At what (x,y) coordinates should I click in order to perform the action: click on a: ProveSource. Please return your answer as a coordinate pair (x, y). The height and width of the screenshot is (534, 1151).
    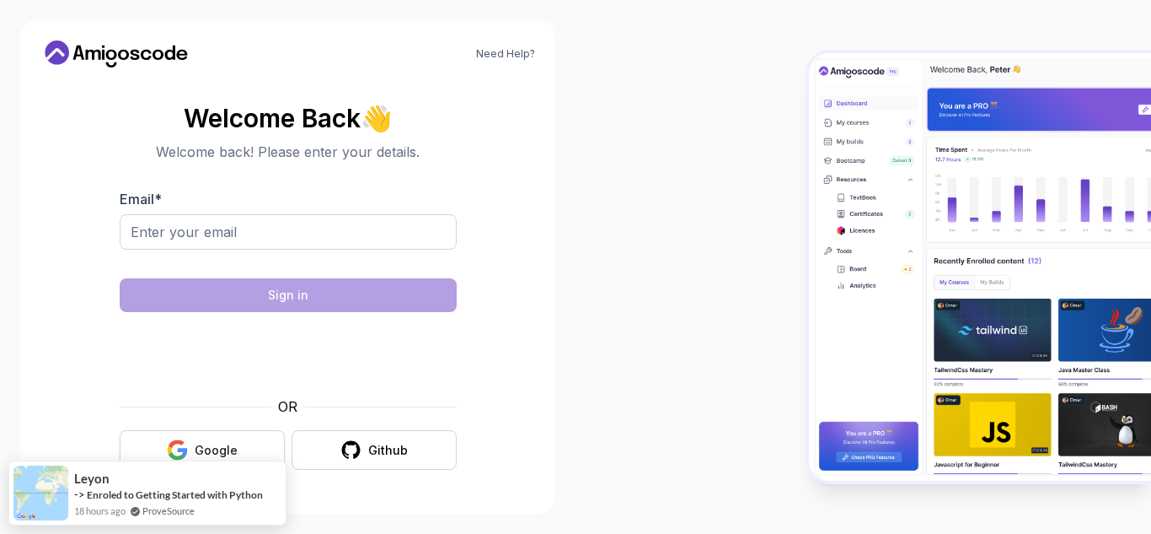
    Looking at the image, I should click on (169, 510).